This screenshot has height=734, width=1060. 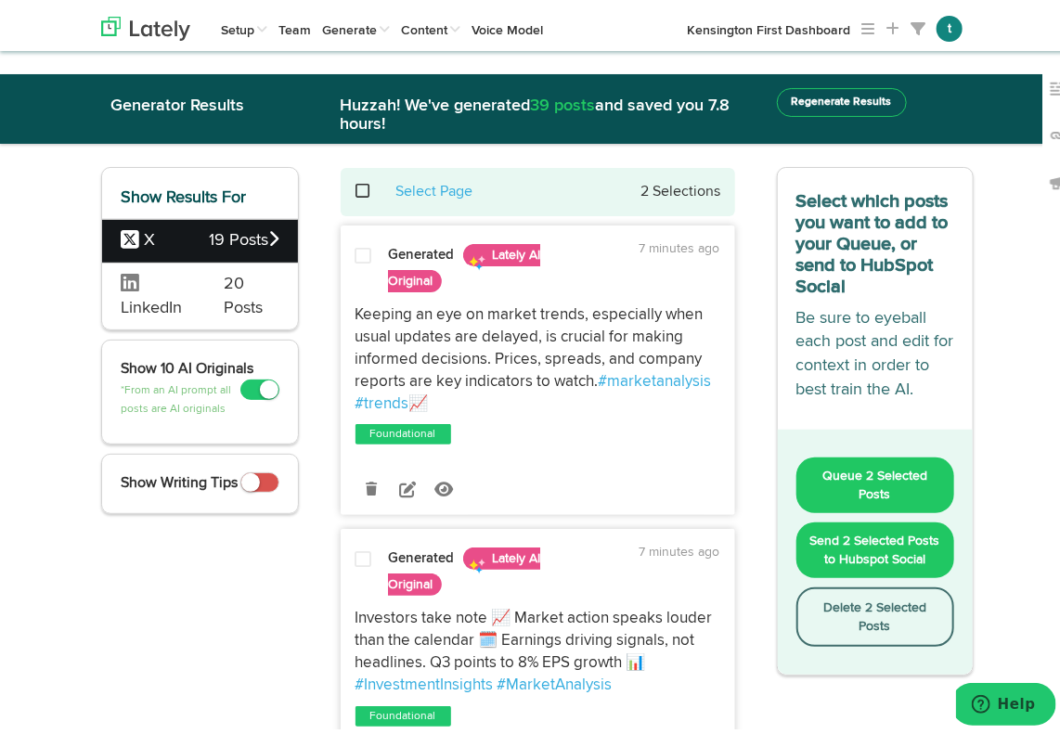 What do you see at coordinates (681, 187) in the screenshot?
I see `small: 2 Selections` at bounding box center [681, 187].